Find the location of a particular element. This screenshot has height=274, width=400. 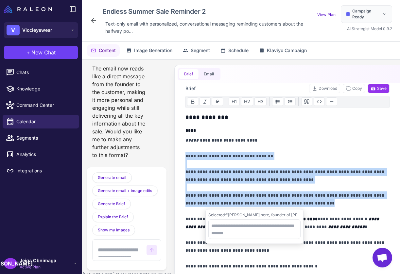

span: Viccieyewear is located at coordinates (37, 30).